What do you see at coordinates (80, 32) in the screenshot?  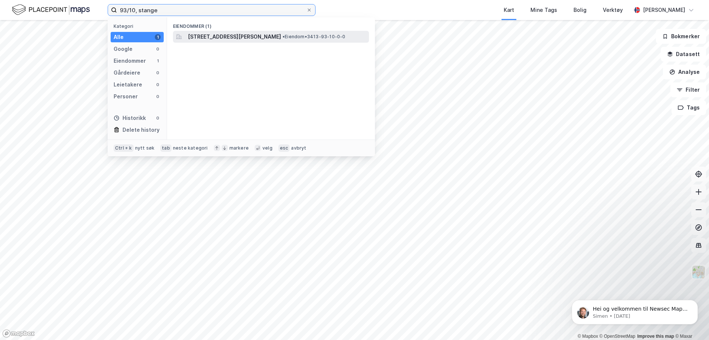 I see `p: Message from Simen, sent 32w ago` at bounding box center [80, 32].